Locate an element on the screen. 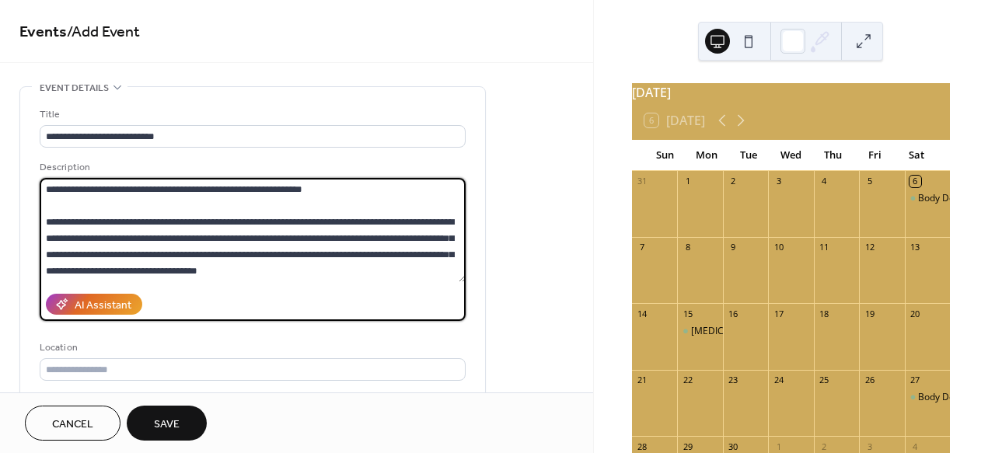 This screenshot has width=988, height=453. div: 13 is located at coordinates (915, 247).